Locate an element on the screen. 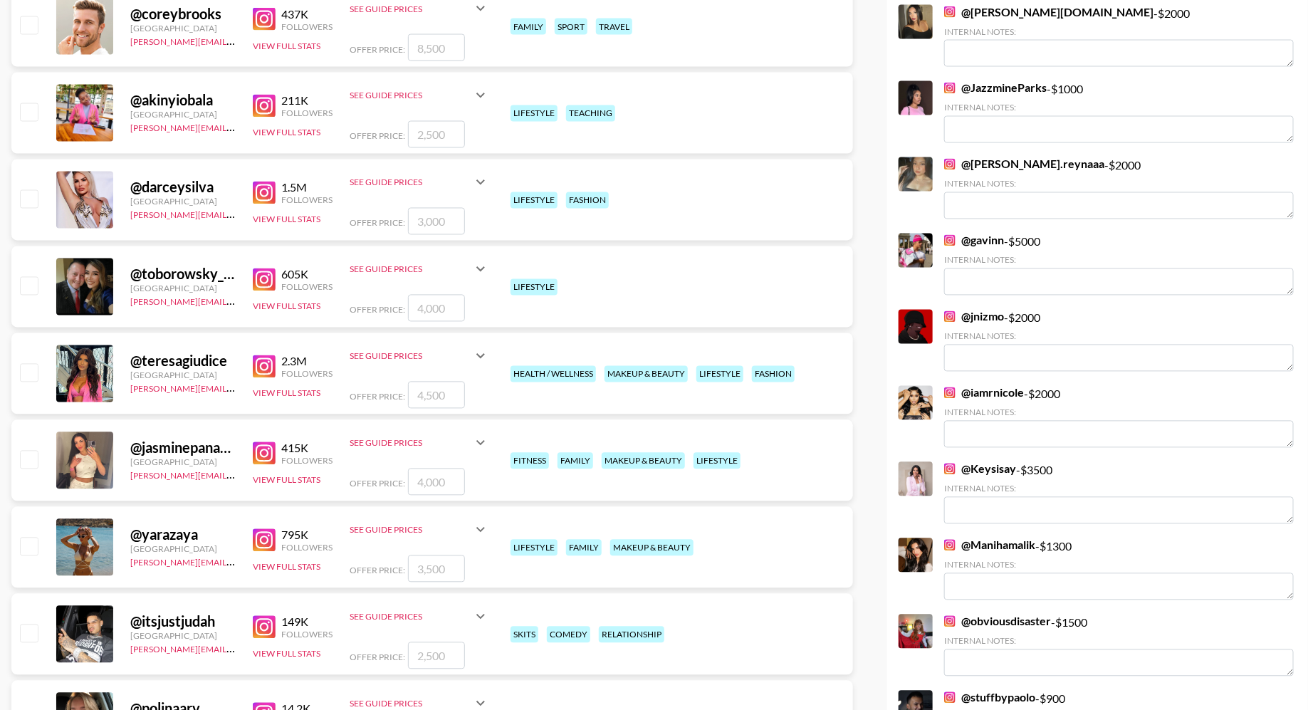 Image resolution: width=1308 pixels, height=710 pixels. div: @ darceysilva is located at coordinates (183, 187).